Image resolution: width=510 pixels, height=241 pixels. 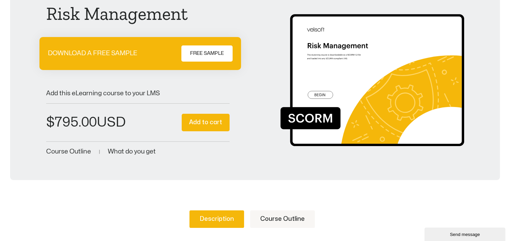 I want to click on bdi: 795.00, so click(x=71, y=122).